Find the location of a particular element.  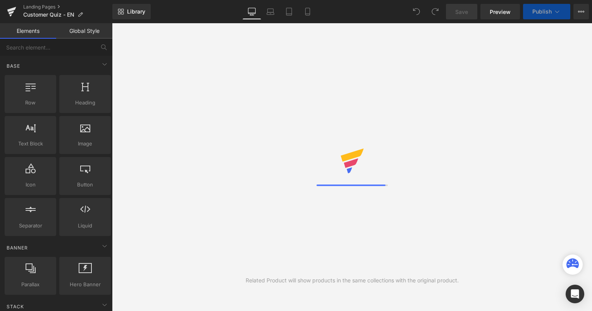

span: Text Block is located at coordinates (30, 144).